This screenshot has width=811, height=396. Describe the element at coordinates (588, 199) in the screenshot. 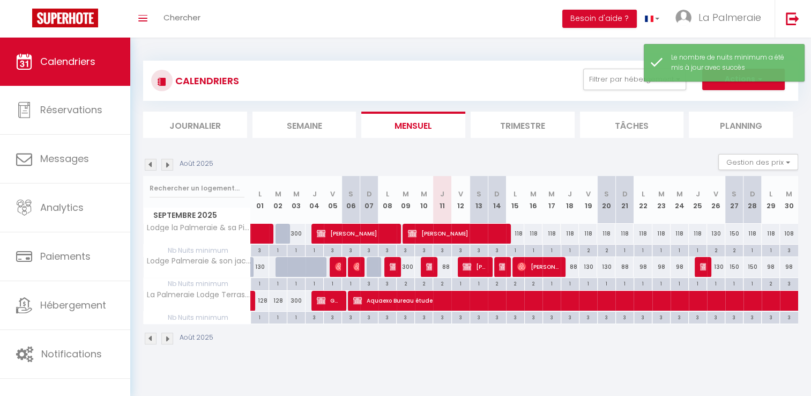

I see `th: 19` at that location.